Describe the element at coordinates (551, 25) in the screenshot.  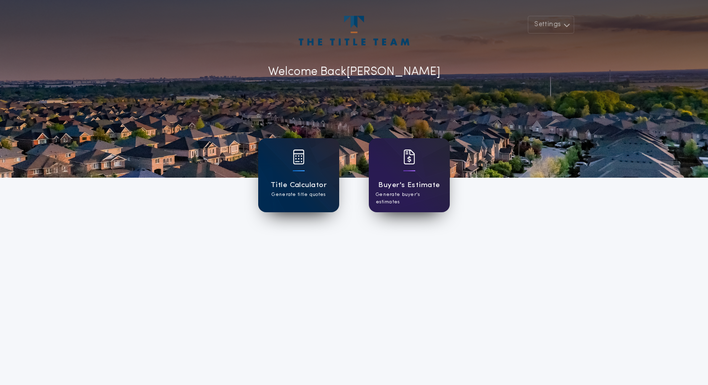
I see `button: Settings` at that location.